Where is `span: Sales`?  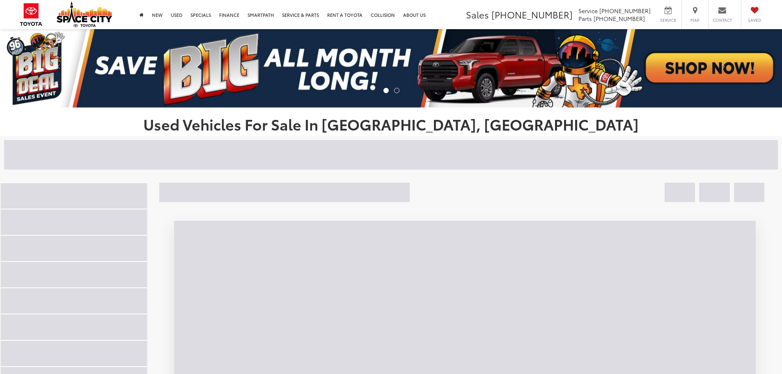 span: Sales is located at coordinates (478, 14).